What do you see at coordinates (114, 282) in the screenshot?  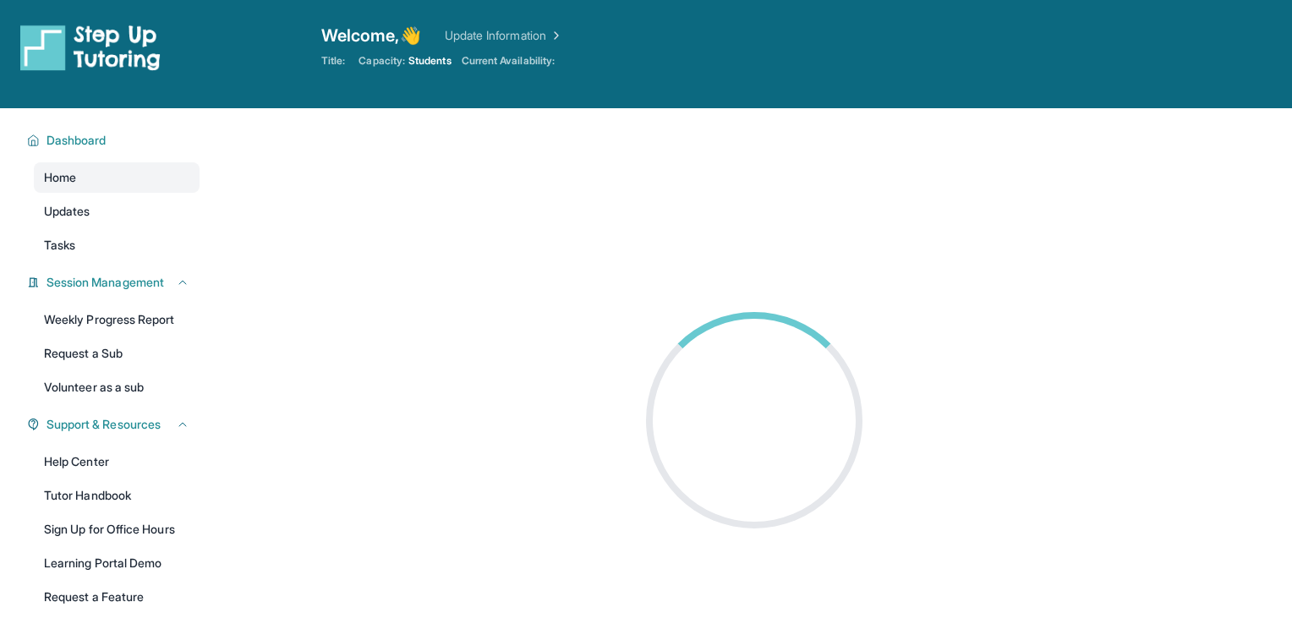 I see `button: Session Management` at bounding box center [114, 282].